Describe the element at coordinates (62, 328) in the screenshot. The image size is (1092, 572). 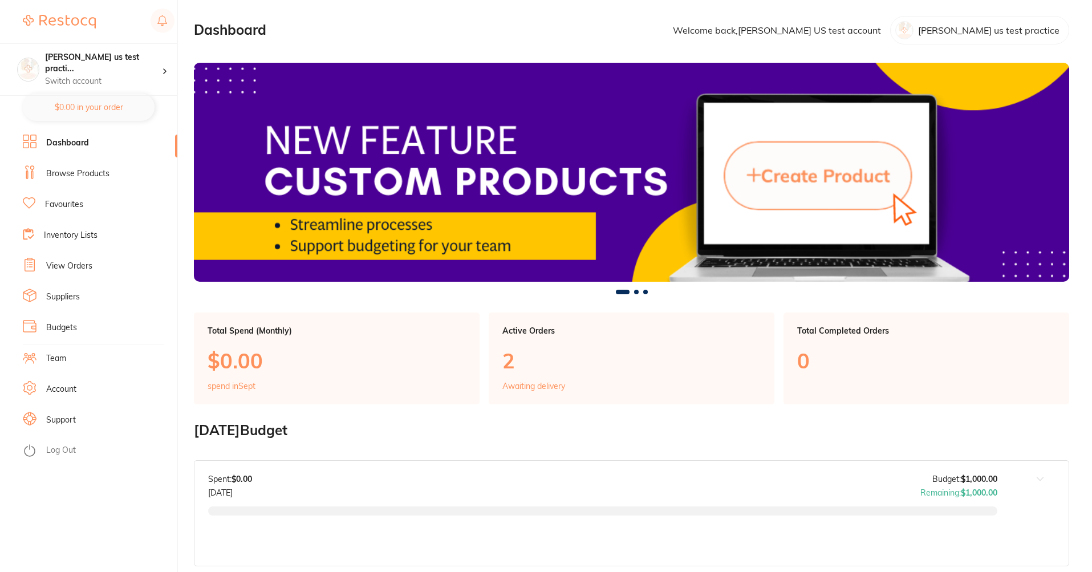
I see `a: Budgets` at that location.